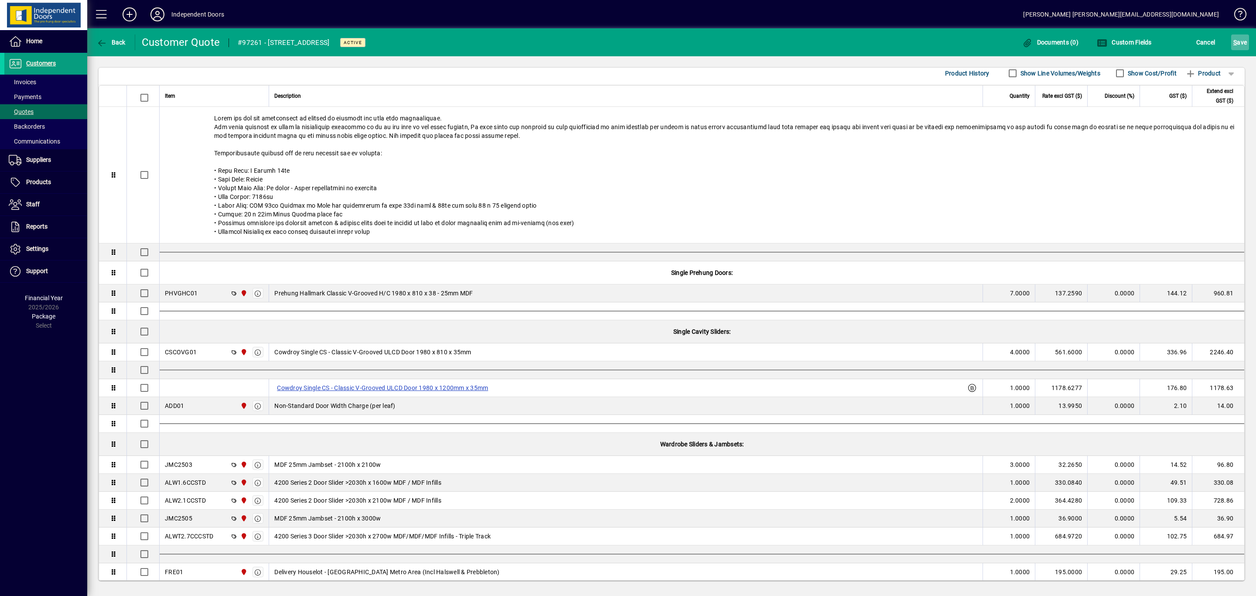 The image size is (1256, 596). Describe the element at coordinates (111, 42) in the screenshot. I see `app-page-header-button: Back` at that location.